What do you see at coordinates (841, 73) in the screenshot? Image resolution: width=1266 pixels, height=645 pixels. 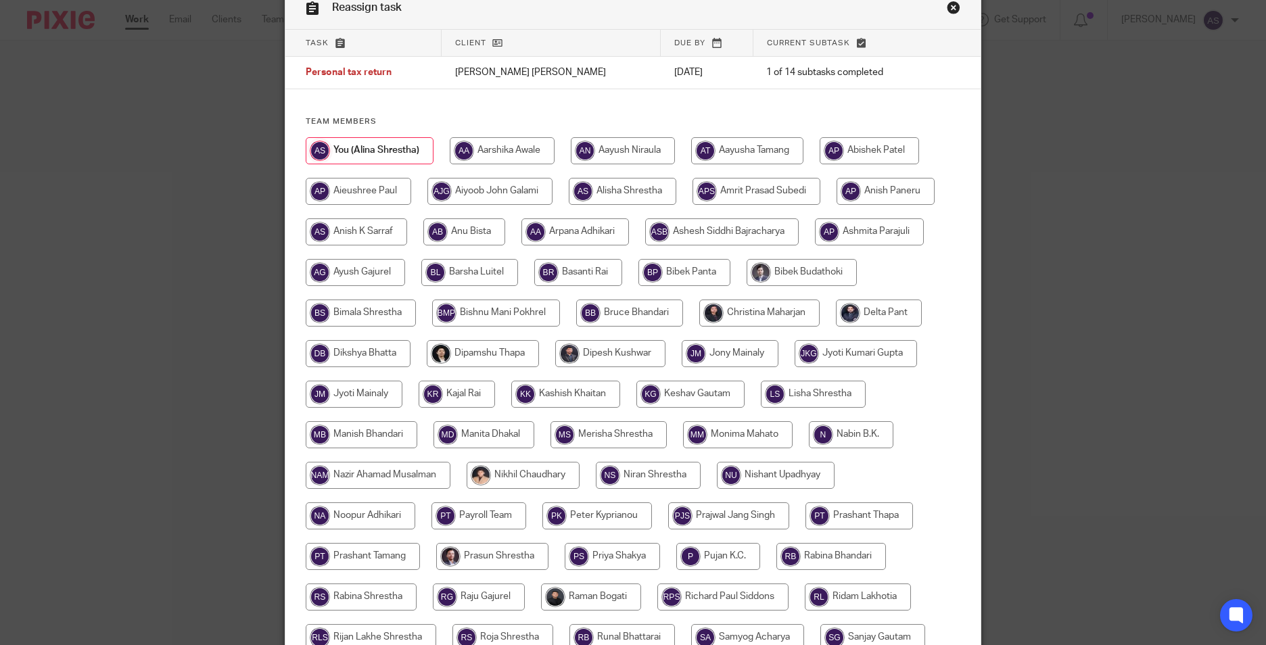 I see `td: 1 of 14 subtasks completed` at bounding box center [841, 73].